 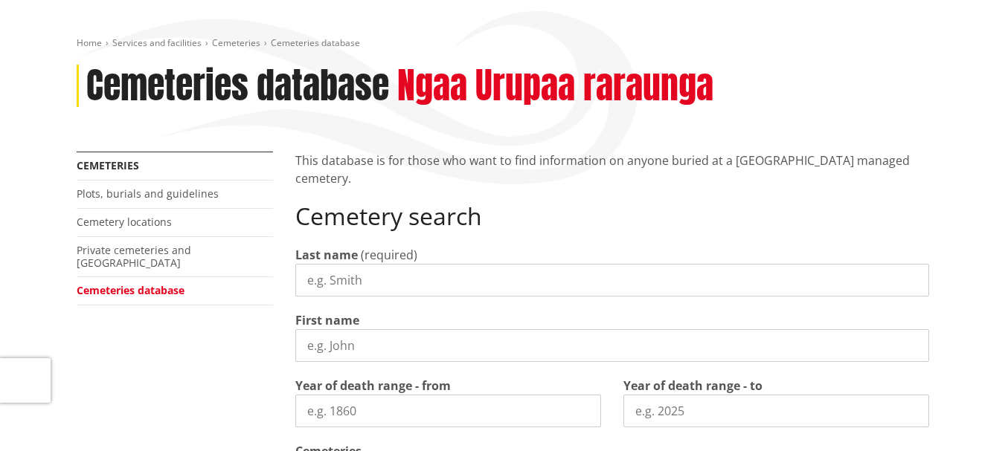 I want to click on label: Year of death range - to, so click(x=692, y=386).